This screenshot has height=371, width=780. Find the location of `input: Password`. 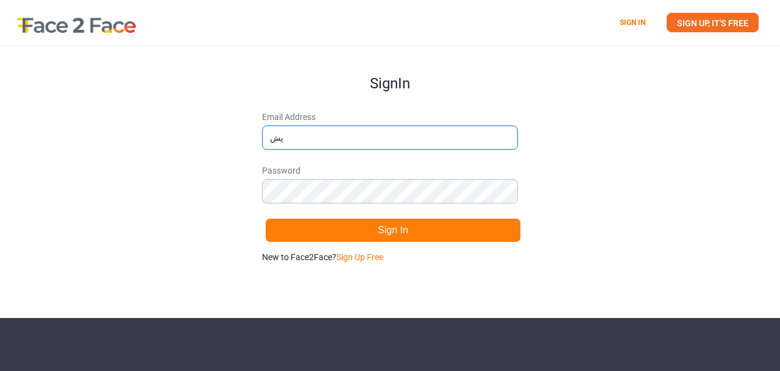

input: Password is located at coordinates (390, 191).